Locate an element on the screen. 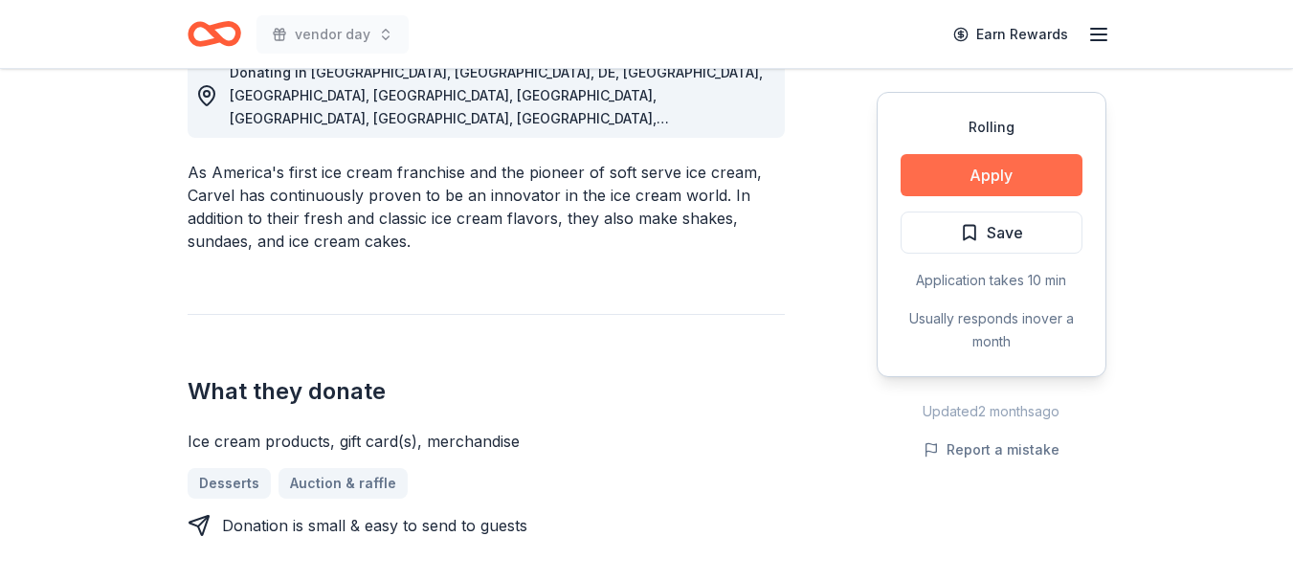 This screenshot has width=1293, height=581. button: Save is located at coordinates (991, 232).